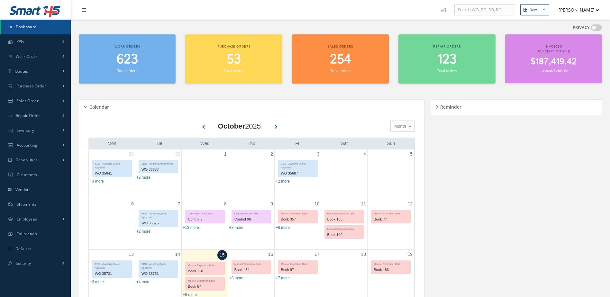  Describe the element at coordinates (344, 174) in the screenshot. I see `td: October 4, 2025` at that location.